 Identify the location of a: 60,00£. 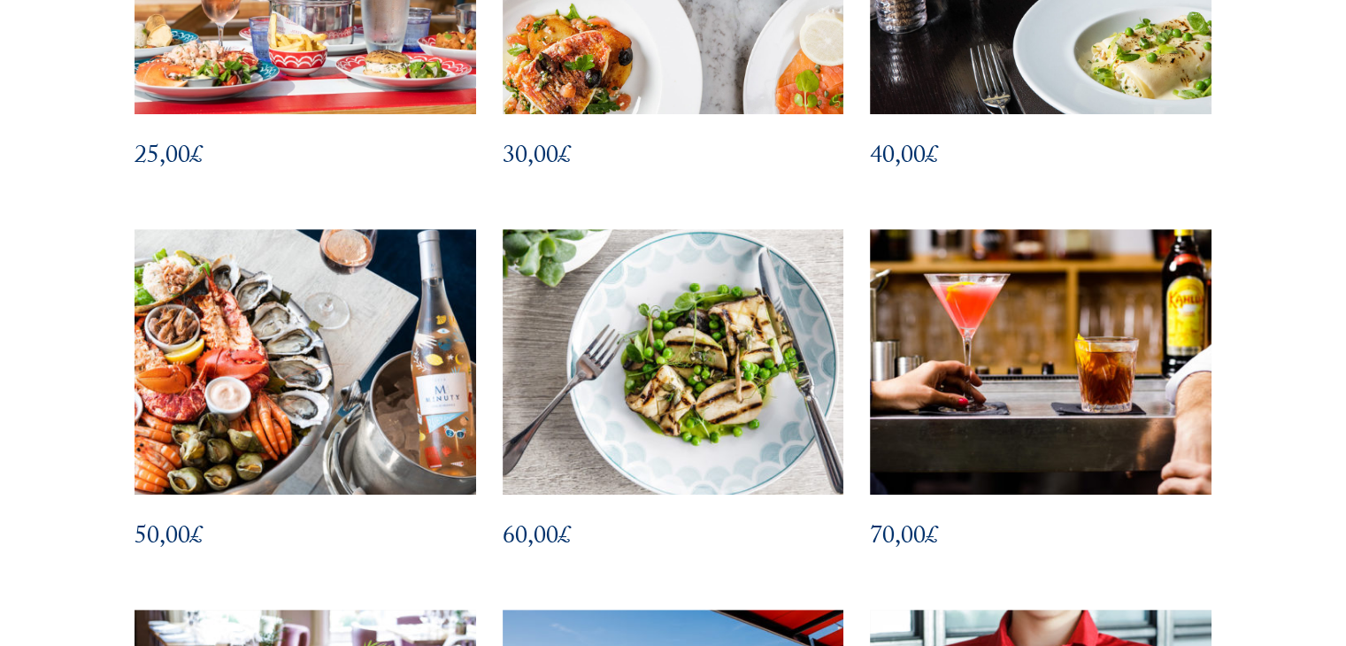
(673, 419).